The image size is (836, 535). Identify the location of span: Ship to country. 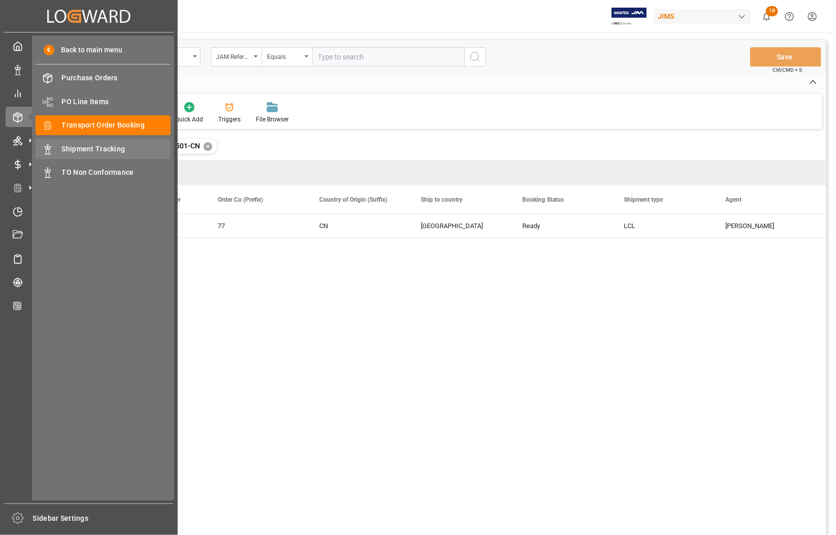
(442, 200).